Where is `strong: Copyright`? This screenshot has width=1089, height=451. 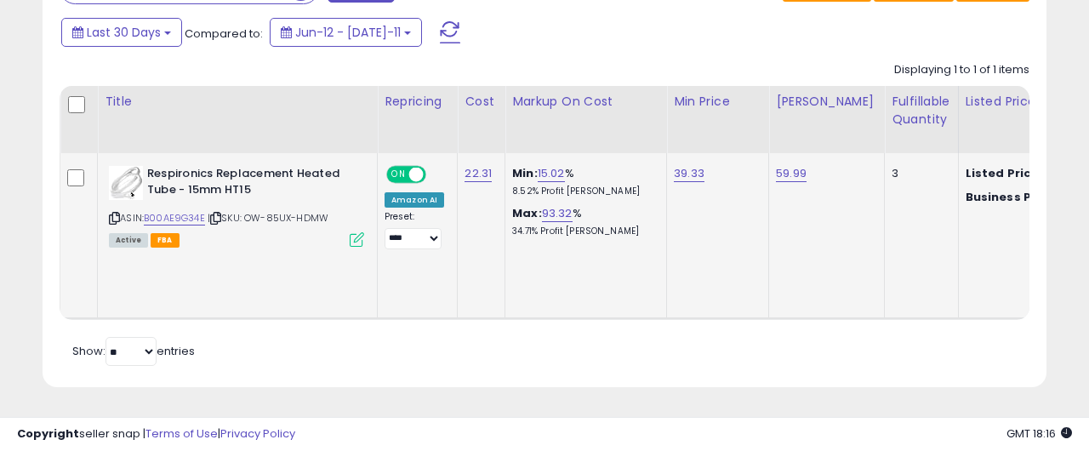 strong: Copyright is located at coordinates (48, 433).